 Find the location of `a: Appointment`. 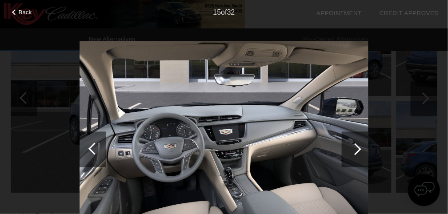

a: Appointment is located at coordinates (339, 13).